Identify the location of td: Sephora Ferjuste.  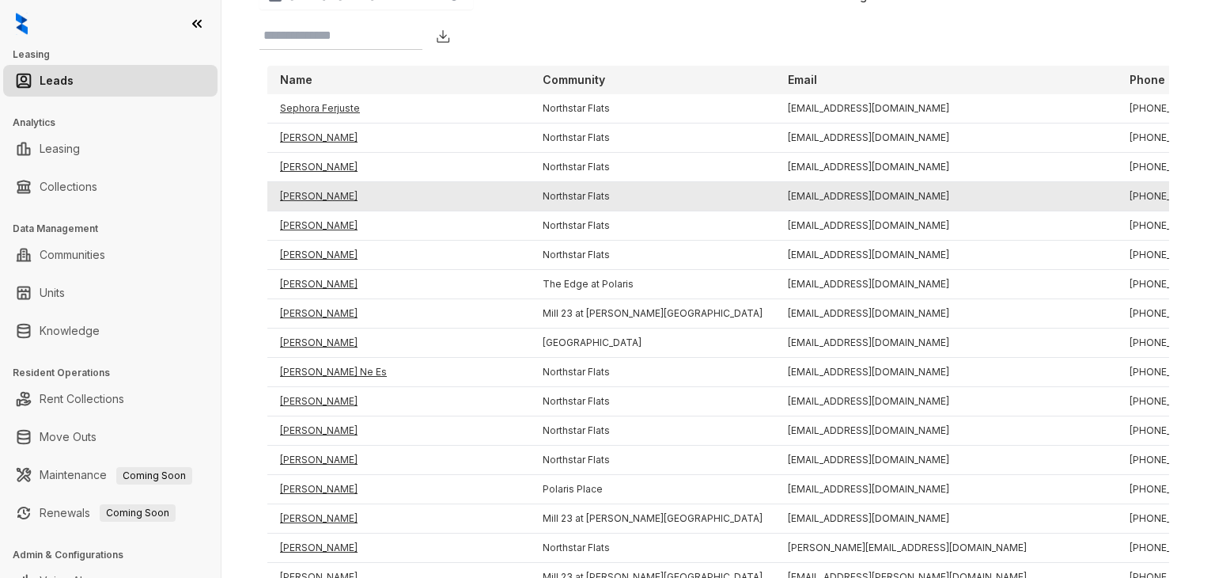
(399, 108).